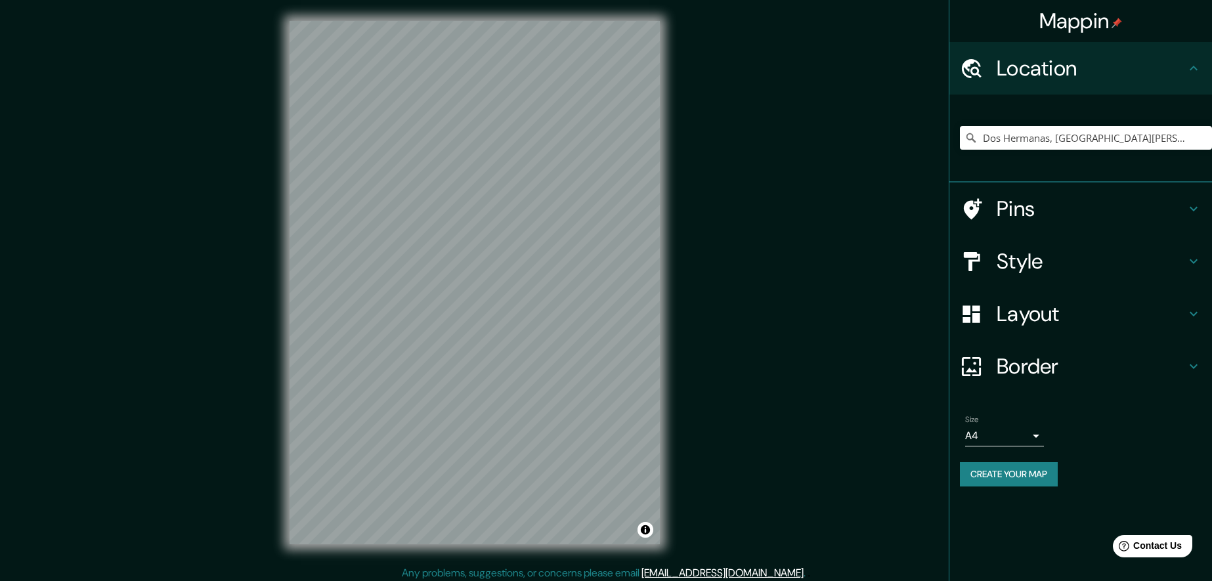 The width and height of the screenshot is (1212, 581). What do you see at coordinates (475, 282) in the screenshot?
I see `canvas: Map` at bounding box center [475, 282].